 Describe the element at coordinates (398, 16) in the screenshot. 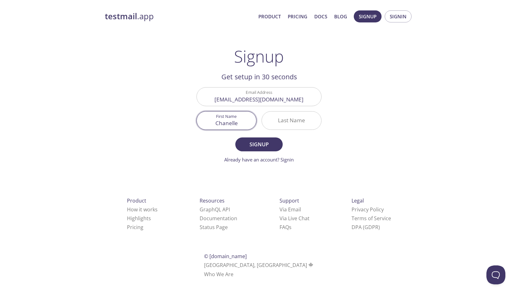

I see `span: Signin` at that location.